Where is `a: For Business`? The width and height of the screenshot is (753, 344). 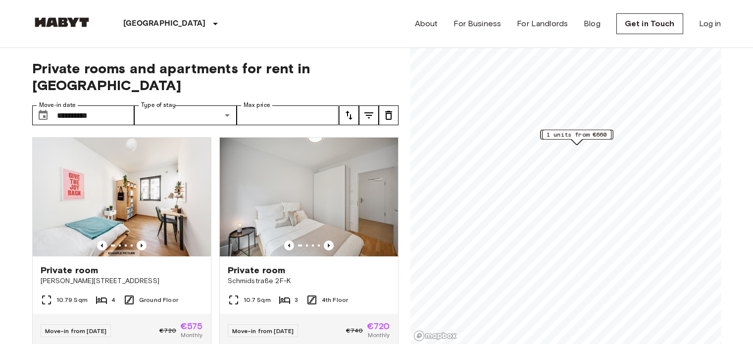 a: For Business is located at coordinates (477, 24).